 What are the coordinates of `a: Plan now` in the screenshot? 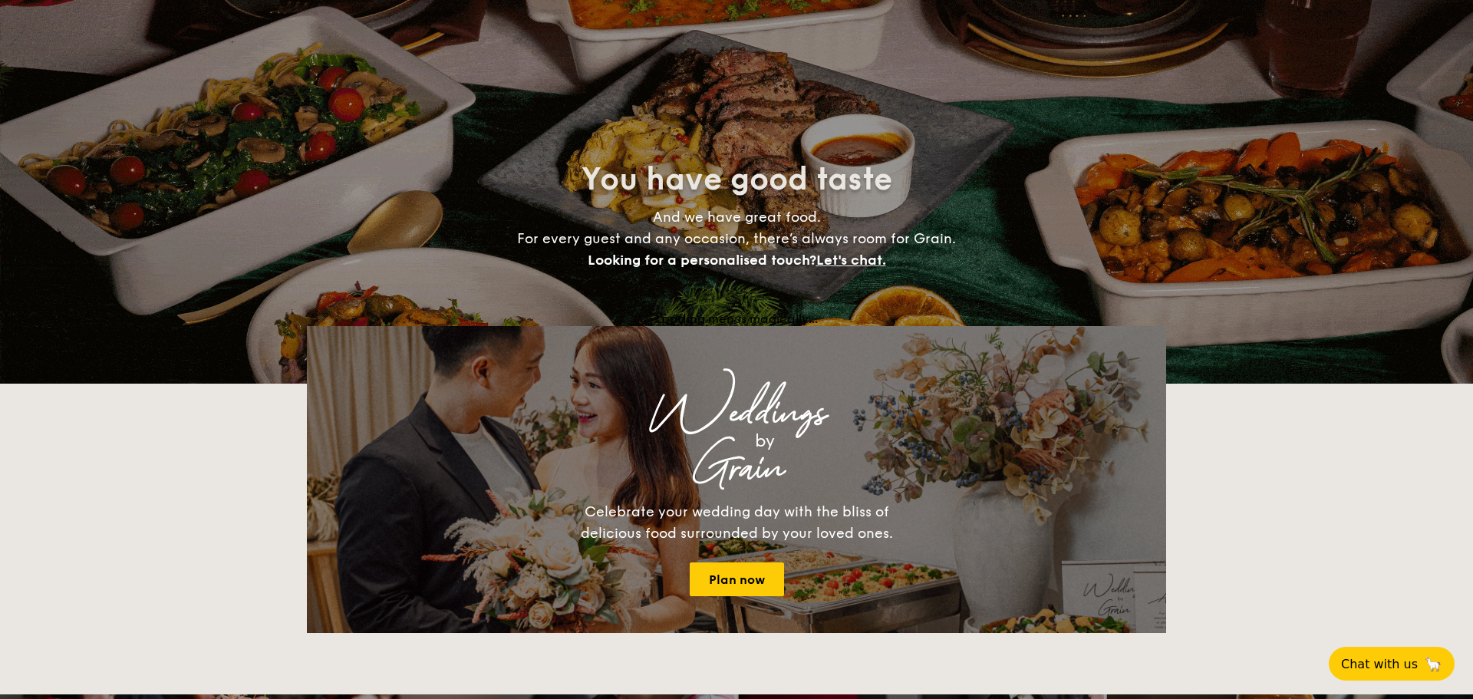 It's located at (736, 579).